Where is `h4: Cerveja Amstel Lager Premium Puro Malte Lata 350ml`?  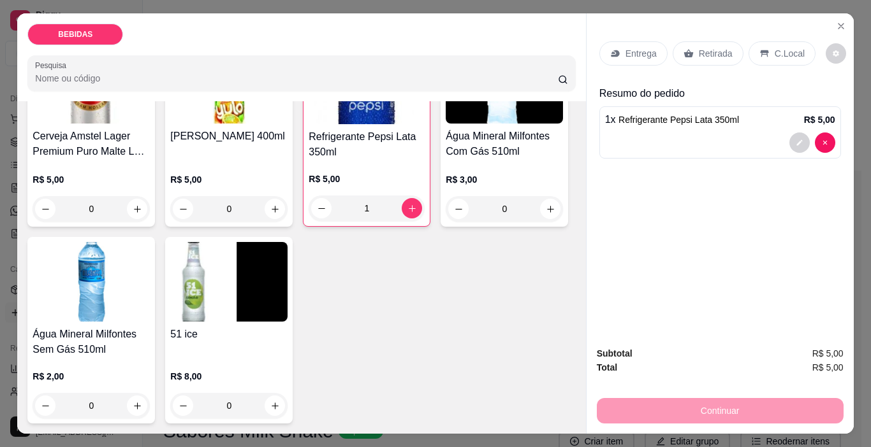
h4: Cerveja Amstel Lager Premium Puro Malte Lata 350ml is located at coordinates (91, 144).